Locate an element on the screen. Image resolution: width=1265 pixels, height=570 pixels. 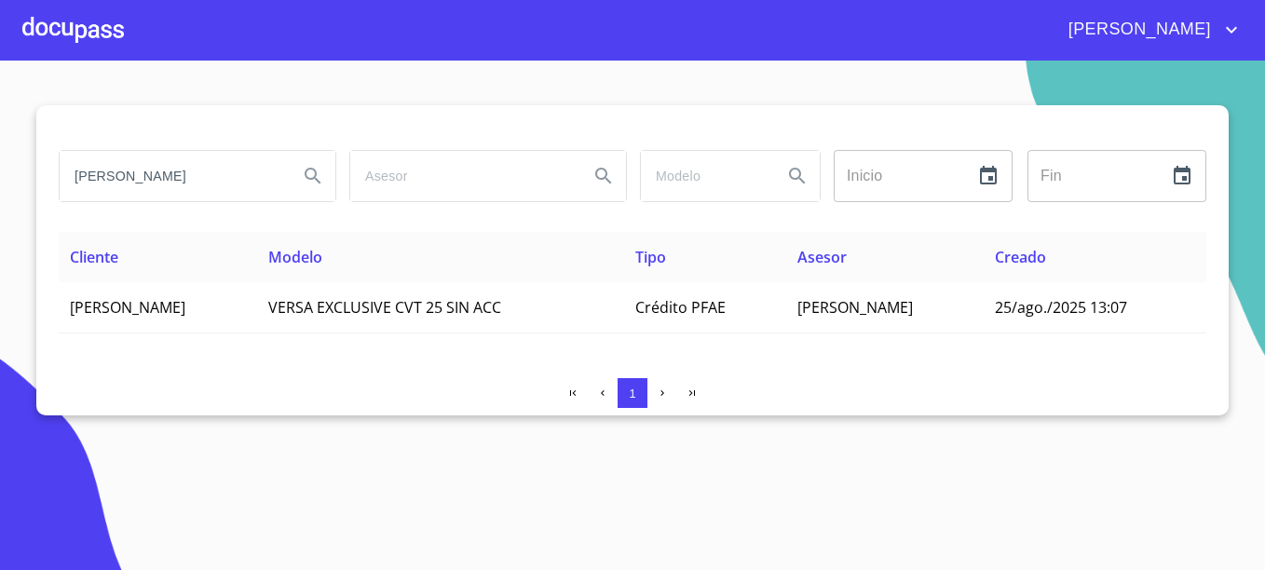
span: Creado is located at coordinates (1020, 257).